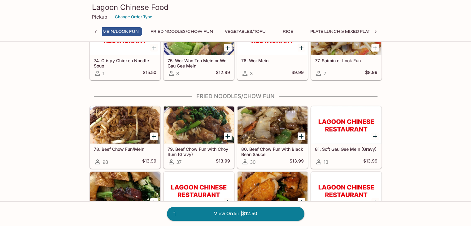 The width and height of the screenshot is (471, 226). What do you see at coordinates (199, 191) in the screenshot?
I see `div: 83. Bat Jun Noodle or Look Fun` at bounding box center [199, 191].